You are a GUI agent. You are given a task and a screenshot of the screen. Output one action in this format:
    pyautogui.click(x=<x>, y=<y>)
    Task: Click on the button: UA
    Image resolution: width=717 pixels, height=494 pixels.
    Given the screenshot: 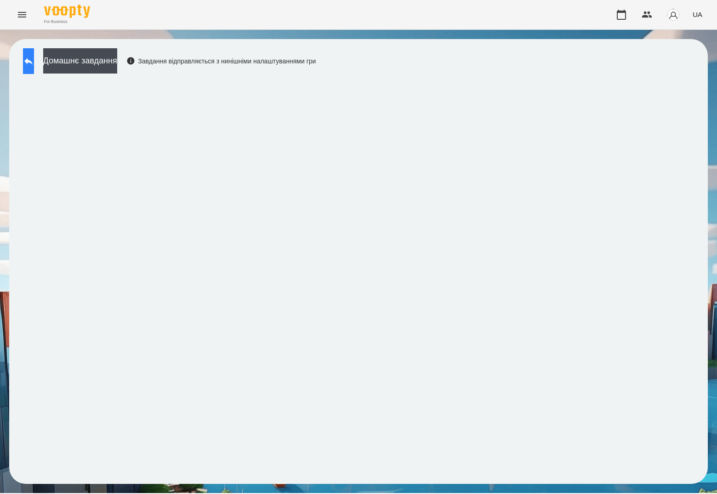 What is the action you would take?
    pyautogui.click(x=698, y=14)
    